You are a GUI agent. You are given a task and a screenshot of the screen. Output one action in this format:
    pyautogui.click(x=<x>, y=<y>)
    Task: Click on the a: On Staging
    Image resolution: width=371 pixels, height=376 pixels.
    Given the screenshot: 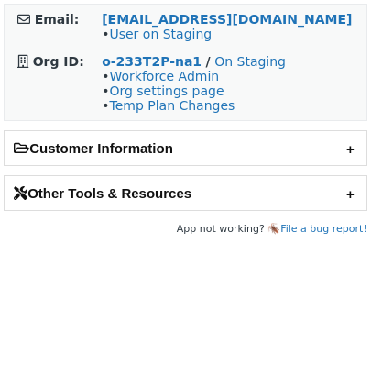 What is the action you would take?
    pyautogui.click(x=250, y=61)
    